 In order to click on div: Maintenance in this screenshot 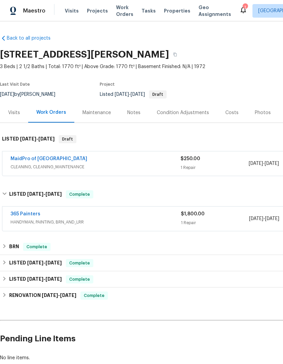, I will do `click(97, 113)`.